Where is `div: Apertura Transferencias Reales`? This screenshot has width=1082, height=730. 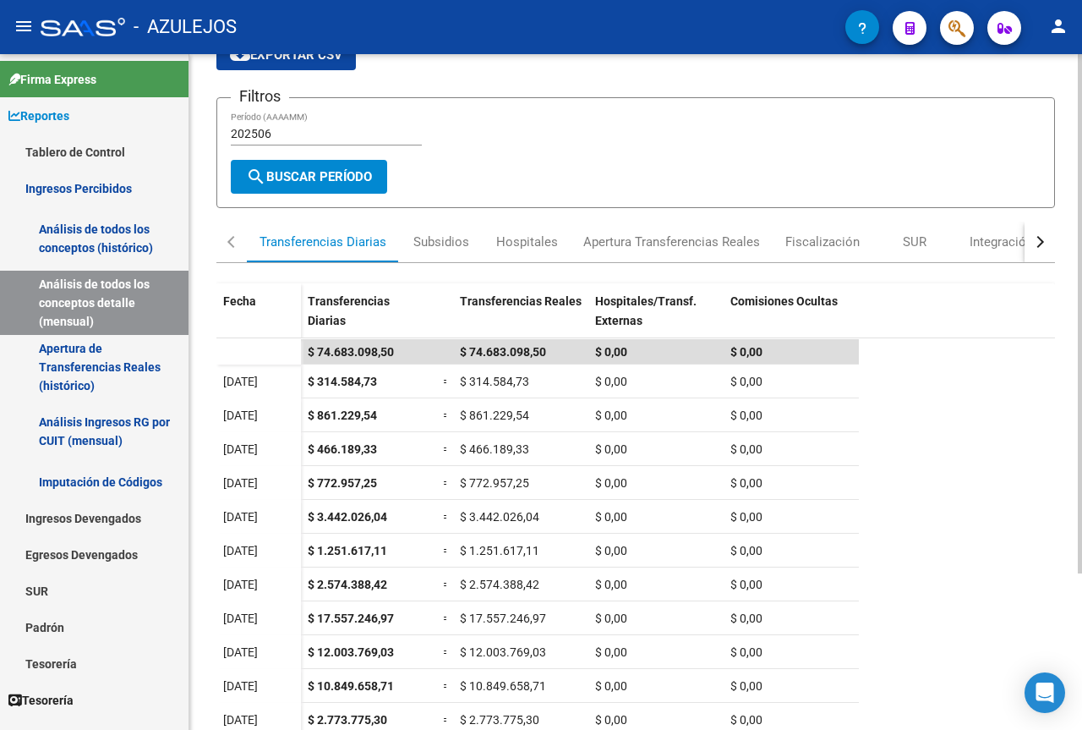 div: Apertura Transferencias Reales is located at coordinates (671, 242).